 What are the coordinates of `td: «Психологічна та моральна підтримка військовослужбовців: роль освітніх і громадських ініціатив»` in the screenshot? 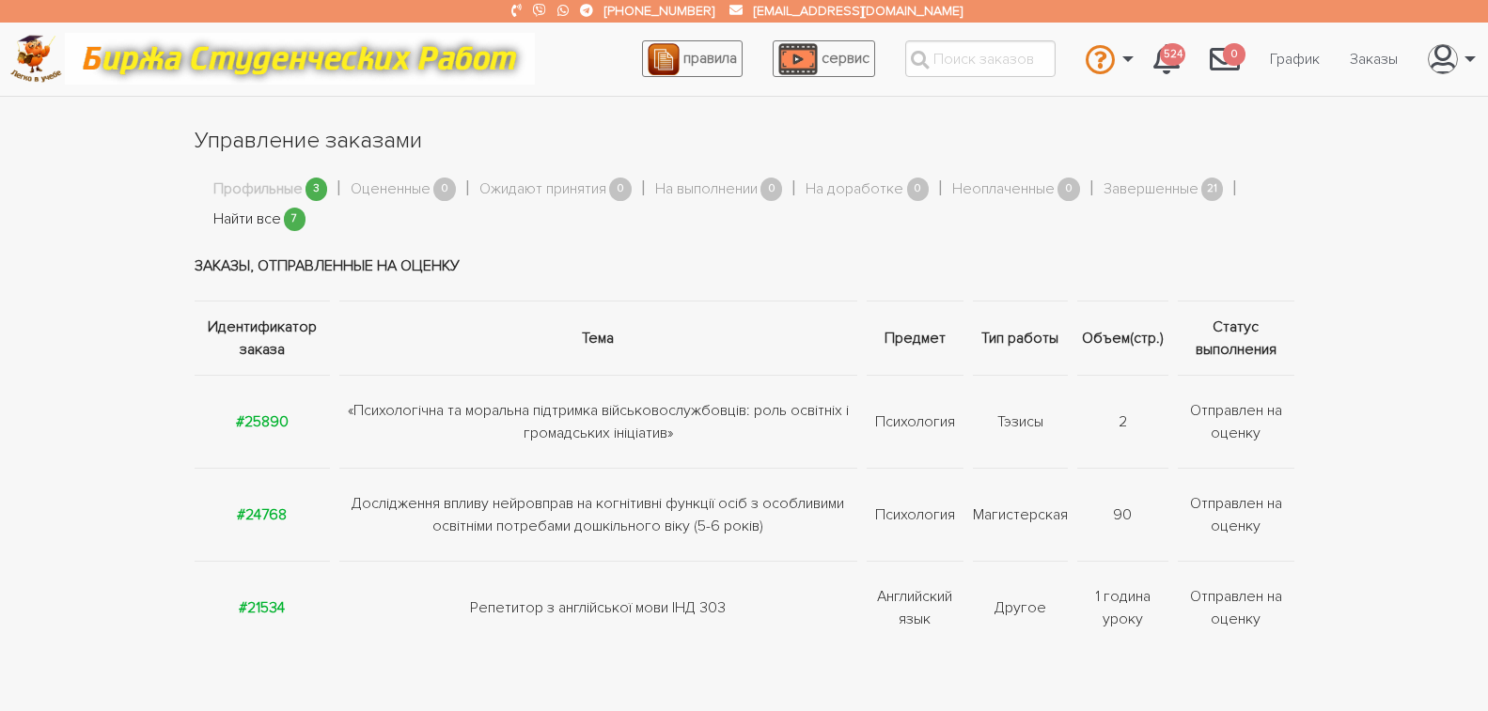 It's located at (598, 422).